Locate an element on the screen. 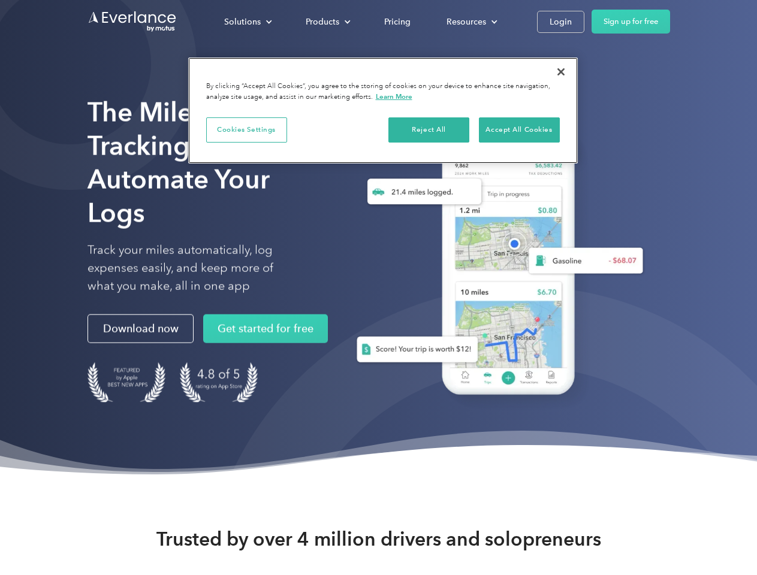 Image resolution: width=757 pixels, height=575 pixels. a: Pricing is located at coordinates (397, 22).